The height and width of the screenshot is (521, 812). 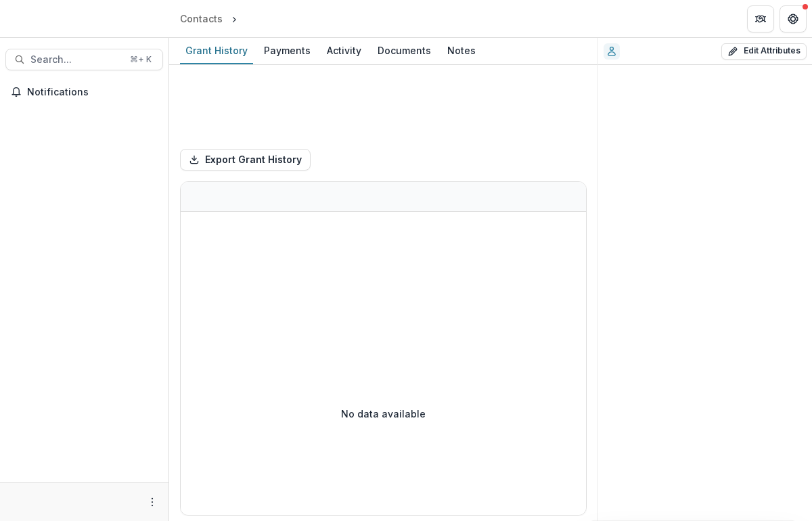 What do you see at coordinates (383, 414) in the screenshot?
I see `p: No data available` at bounding box center [383, 414].